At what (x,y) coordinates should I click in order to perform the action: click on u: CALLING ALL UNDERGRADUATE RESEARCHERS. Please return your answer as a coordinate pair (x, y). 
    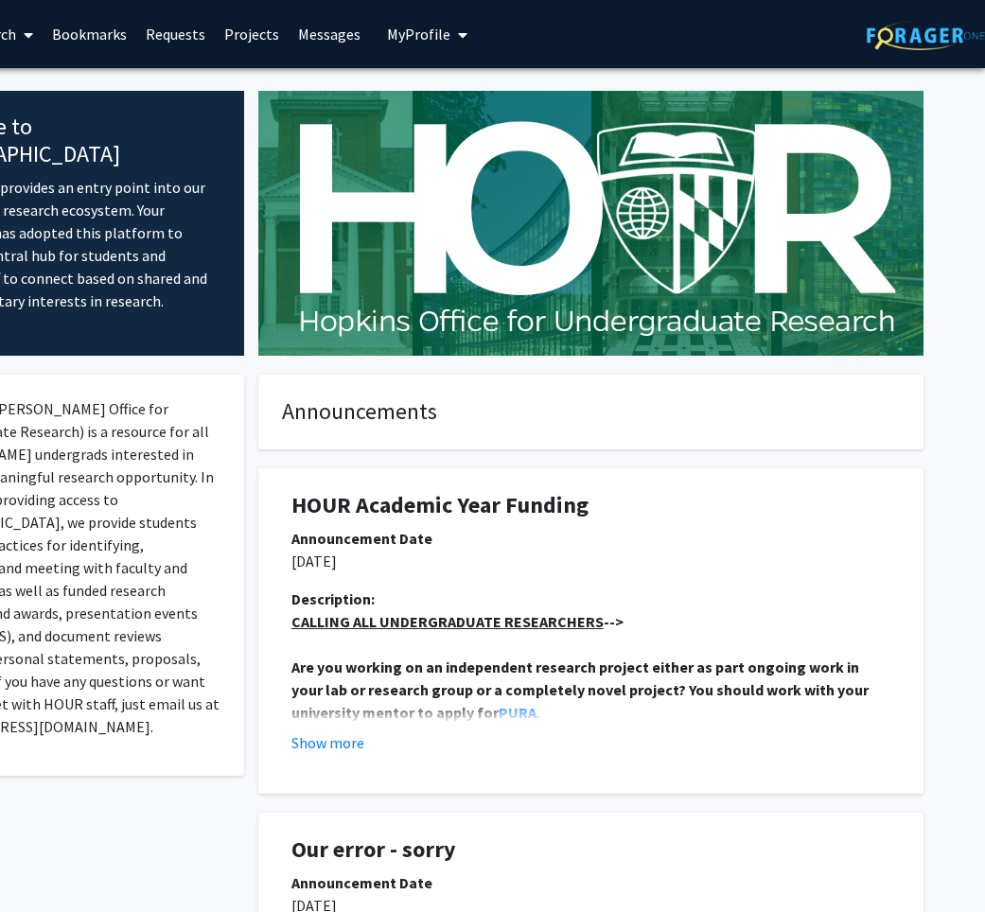
    Looking at the image, I should click on (447, 621).